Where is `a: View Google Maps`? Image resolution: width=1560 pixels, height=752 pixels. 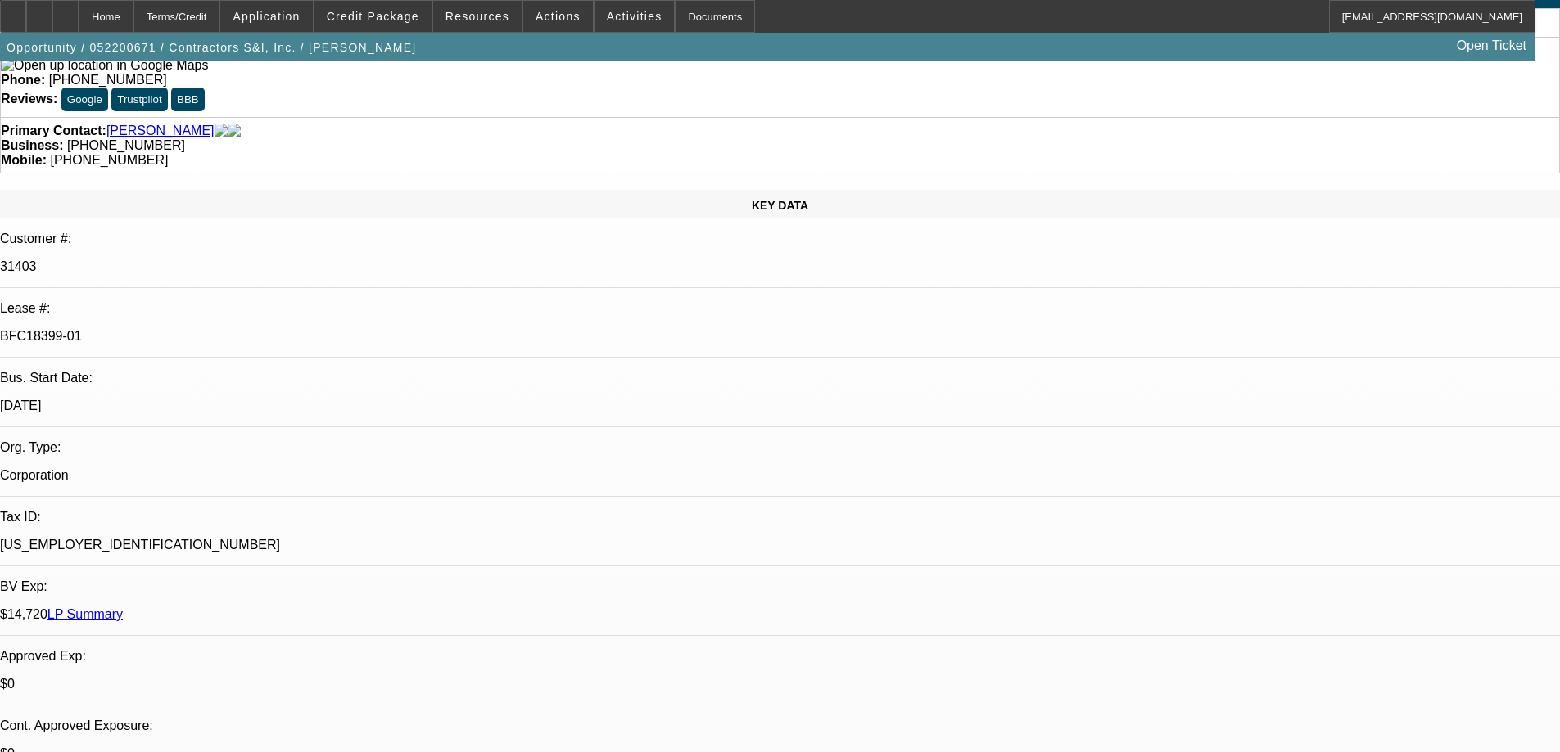 a: View Google Maps is located at coordinates (104, 65).